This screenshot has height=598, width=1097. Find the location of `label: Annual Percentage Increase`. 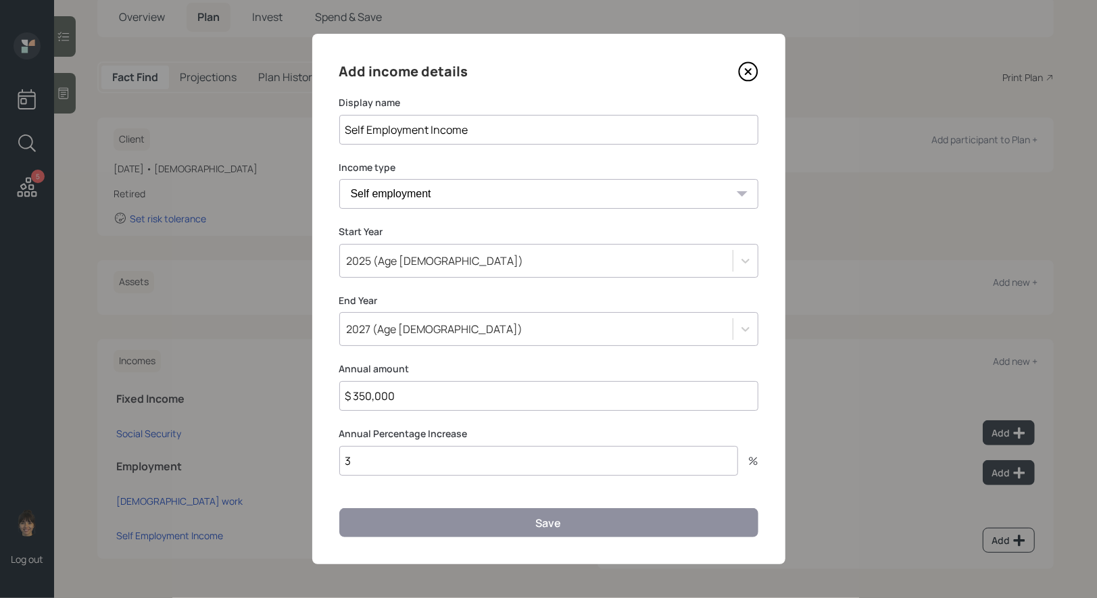

label: Annual Percentage Increase is located at coordinates (549, 434).